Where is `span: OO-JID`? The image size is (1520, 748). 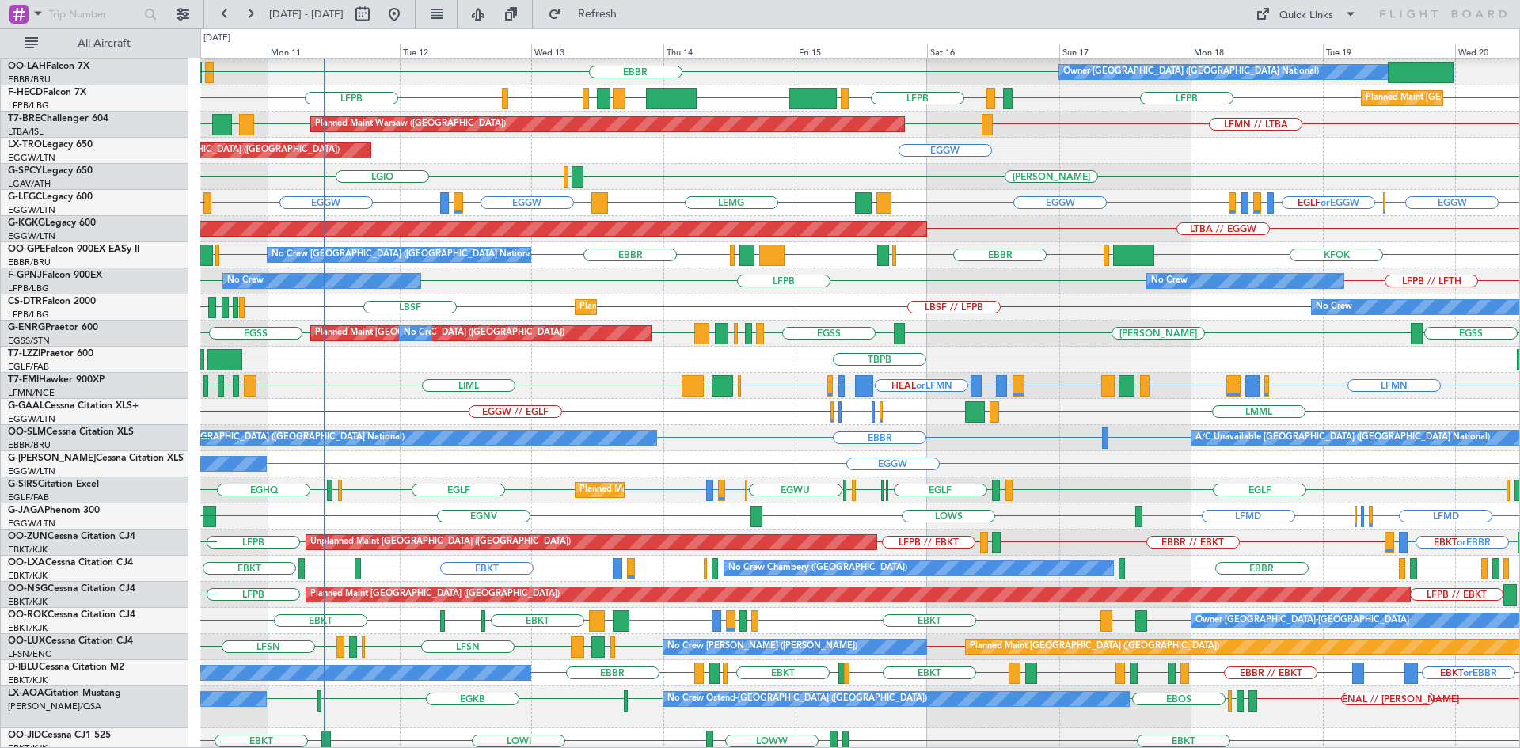
span: OO-JID is located at coordinates (25, 735).